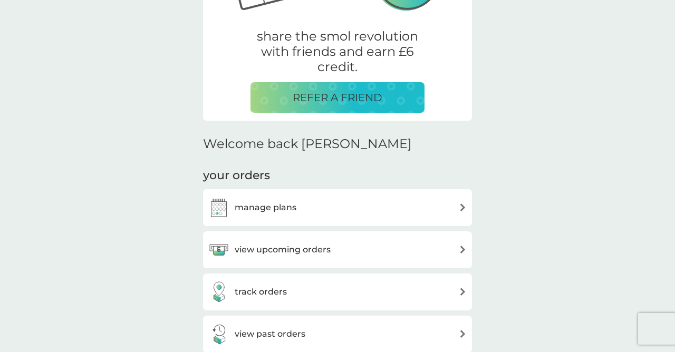  What do you see at coordinates (236, 175) in the screenshot?
I see `h3: your orders` at bounding box center [236, 175].